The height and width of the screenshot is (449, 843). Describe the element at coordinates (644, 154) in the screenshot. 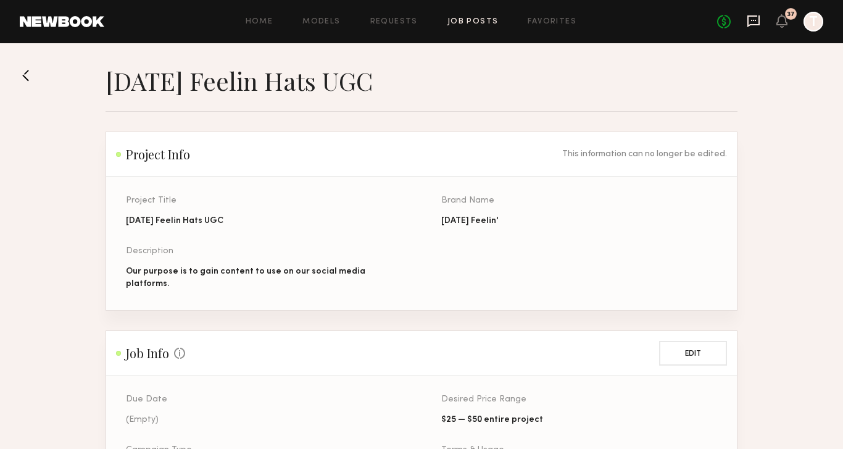

I see `div: This information can no longer be edited.` at that location.